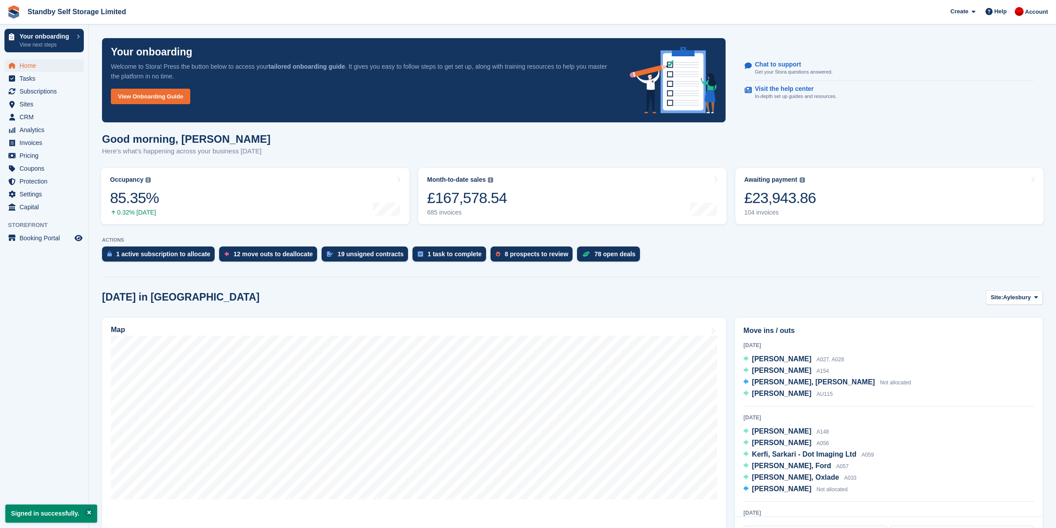 The image size is (1056, 528). I want to click on img: onboarding-info-6c161a55d2c0e0a8cae90662b2fe09162a5109e8cc188191df67fb4f79e88e88.svg, so click(673, 80).